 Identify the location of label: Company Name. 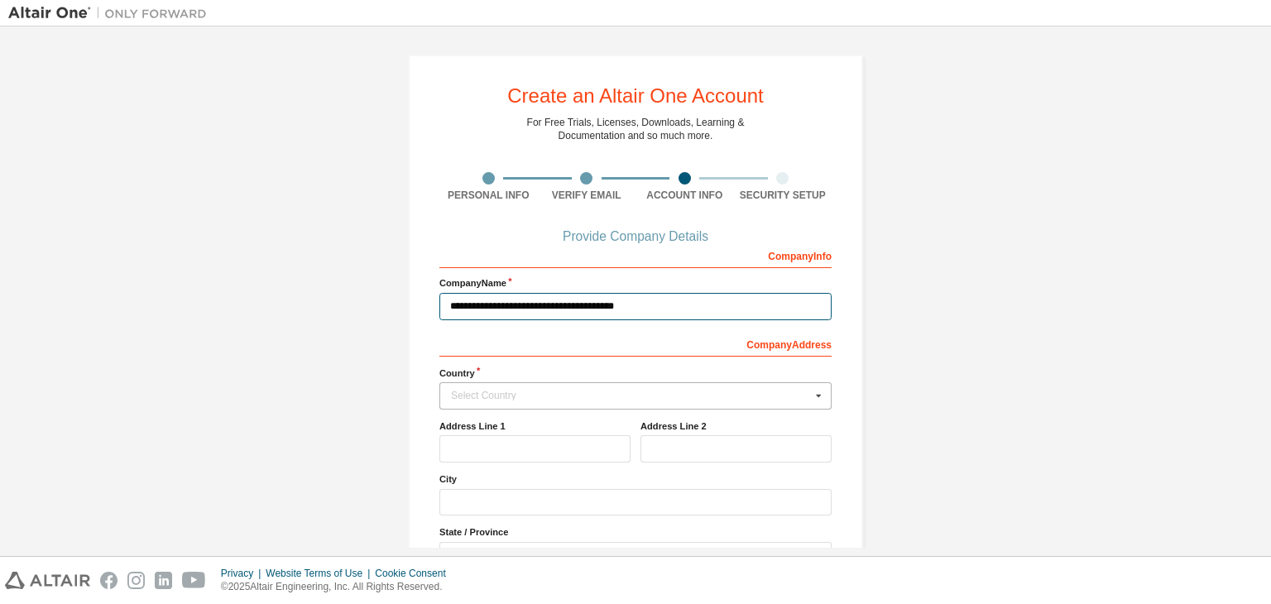
(635, 283).